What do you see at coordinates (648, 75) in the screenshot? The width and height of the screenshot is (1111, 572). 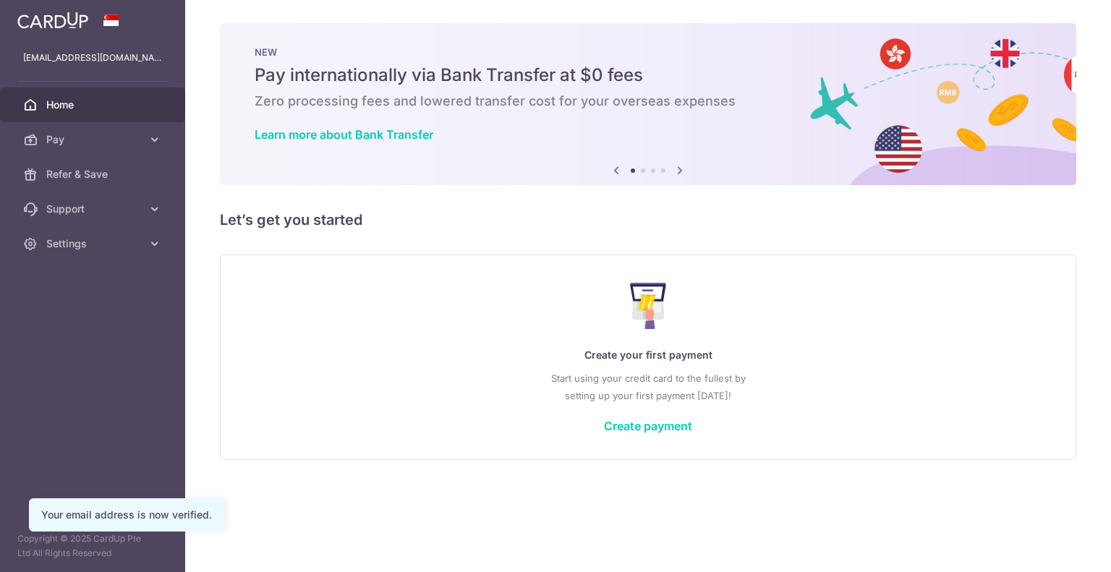 I see `h5: Pay internationally via Bank Transfer at $0 fees` at bounding box center [648, 75].